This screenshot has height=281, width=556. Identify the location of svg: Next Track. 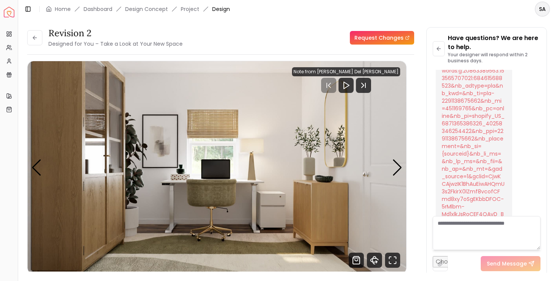
(363, 85).